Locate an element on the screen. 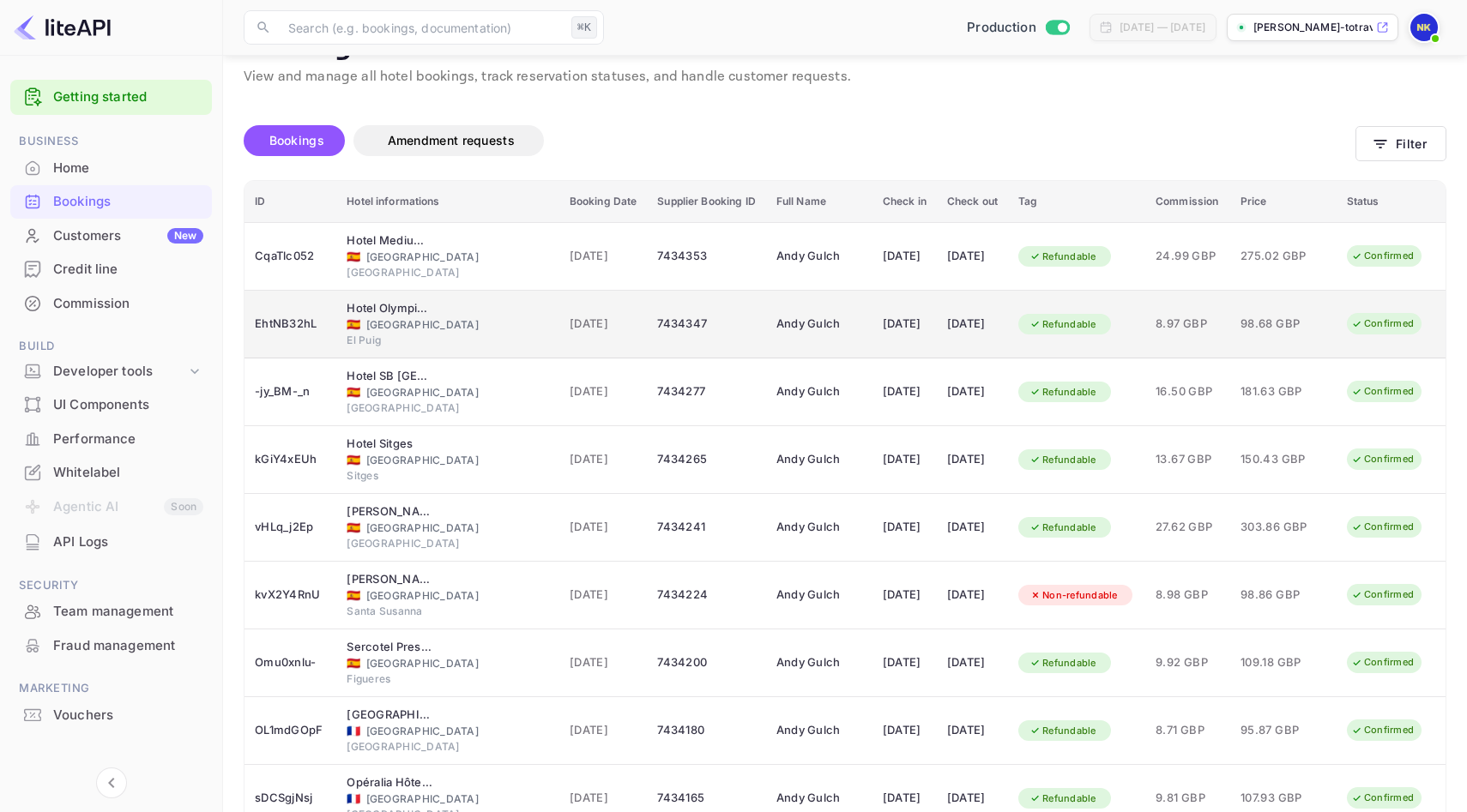 Image resolution: width=1467 pixels, height=812 pixels. div: Home is located at coordinates (128, 168).